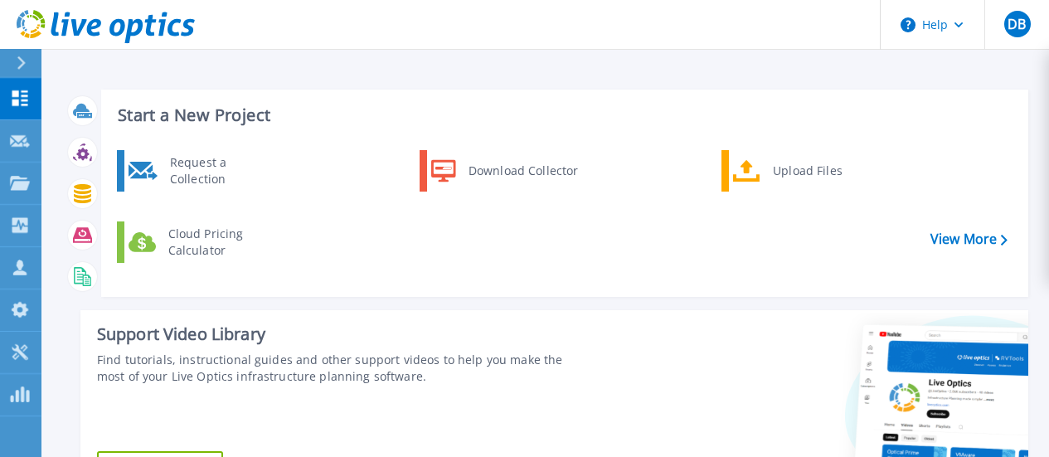 The width and height of the screenshot is (1049, 457). What do you see at coordinates (826, 171) in the screenshot?
I see `div: Upload Files` at bounding box center [826, 171].